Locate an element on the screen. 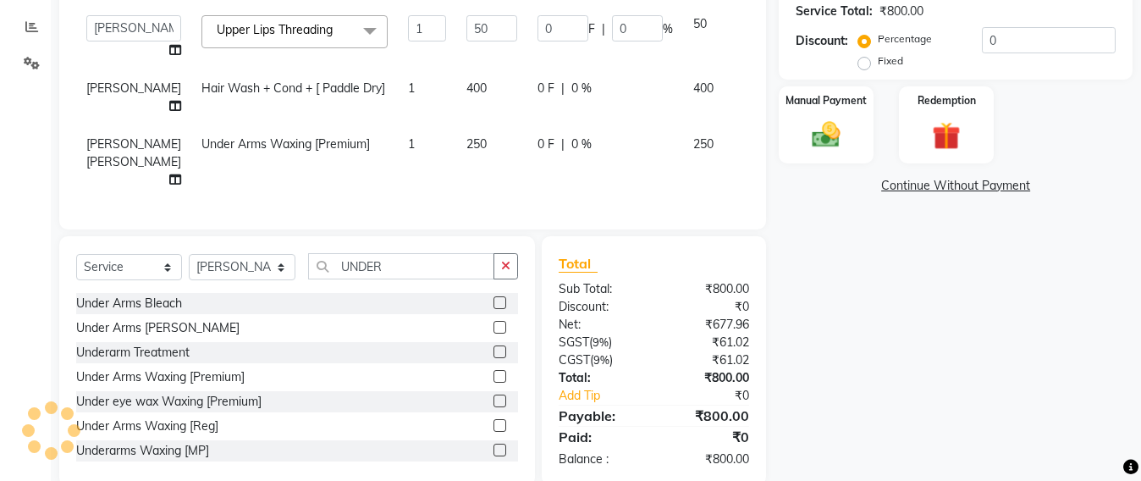 Image resolution: width=1141 pixels, height=481 pixels. span: Hair Wash + Cond + [ Paddle Dry] is located at coordinates (293, 88).